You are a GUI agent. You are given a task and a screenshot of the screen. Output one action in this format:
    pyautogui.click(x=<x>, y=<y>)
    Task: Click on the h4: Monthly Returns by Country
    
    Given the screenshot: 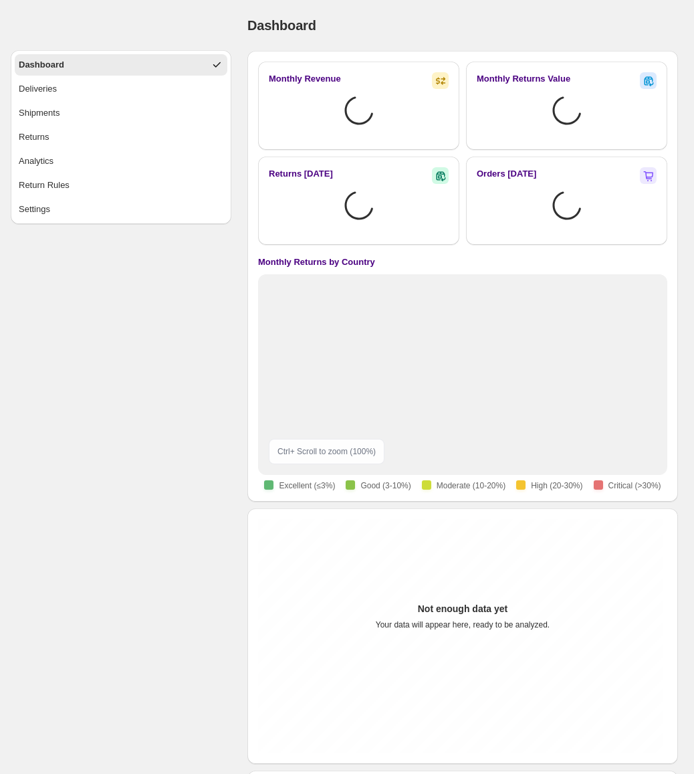 What is the action you would take?
    pyautogui.click(x=316, y=262)
    